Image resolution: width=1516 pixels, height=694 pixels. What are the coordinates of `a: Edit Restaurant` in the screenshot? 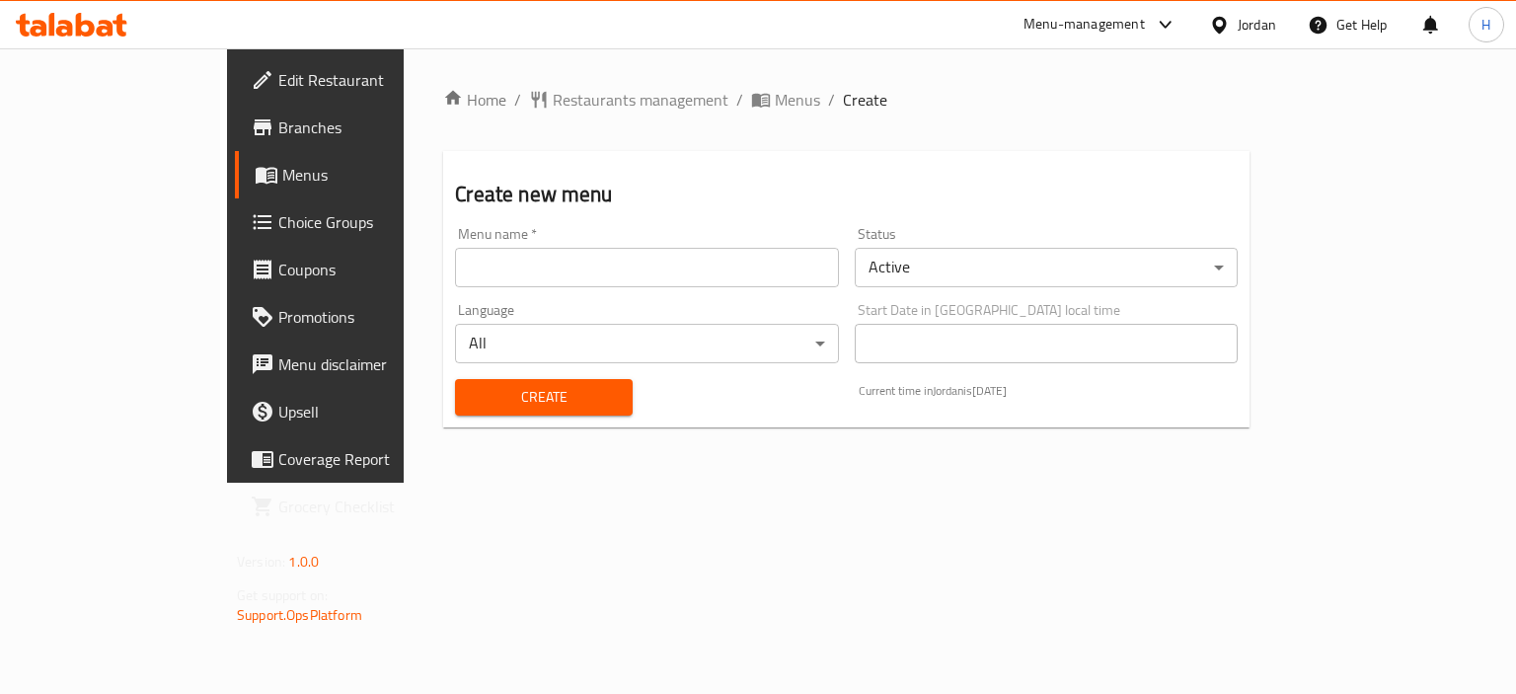 It's located at (357, 80).